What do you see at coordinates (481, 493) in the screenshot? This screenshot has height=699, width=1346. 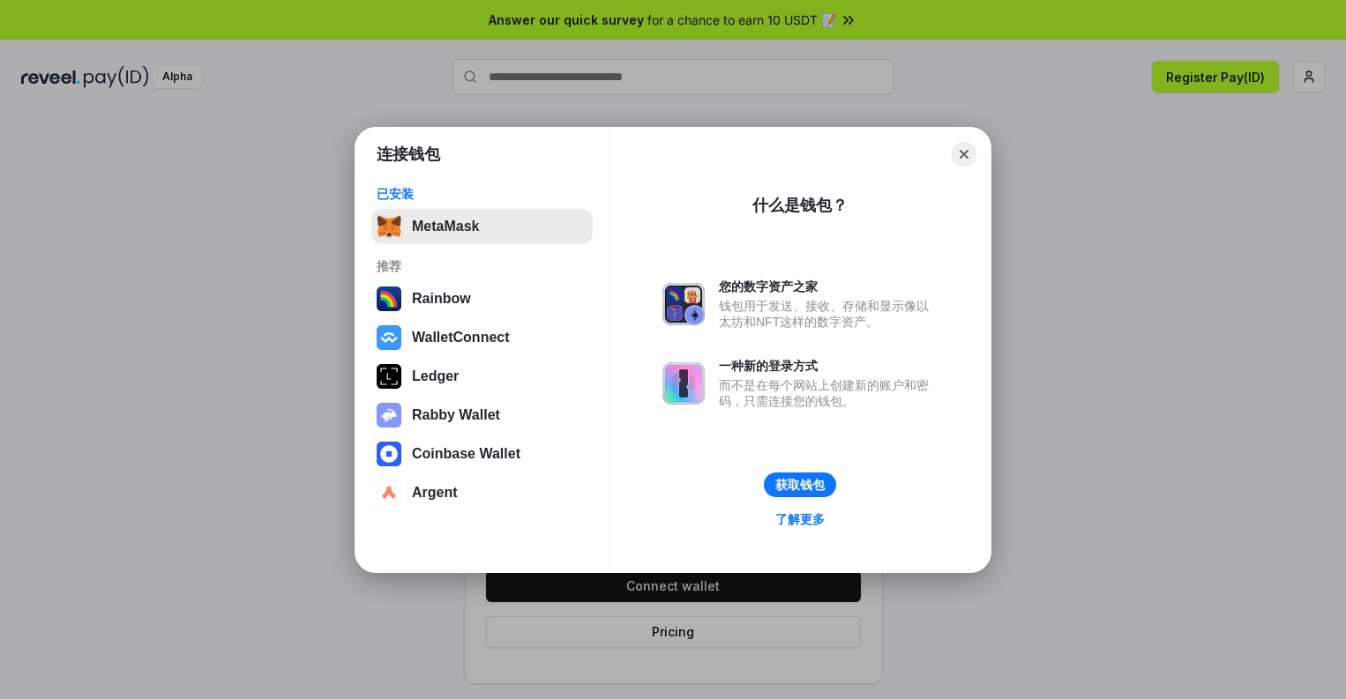 I see `button: Argent` at bounding box center [481, 493].